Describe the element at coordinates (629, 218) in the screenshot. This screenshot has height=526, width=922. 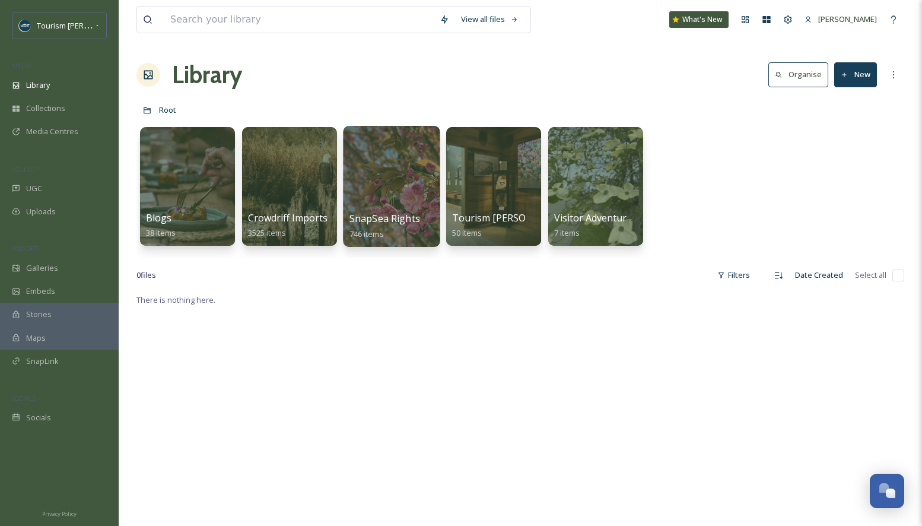
I see `span: Visitor Adventures (UGC Uploads)` at that location.